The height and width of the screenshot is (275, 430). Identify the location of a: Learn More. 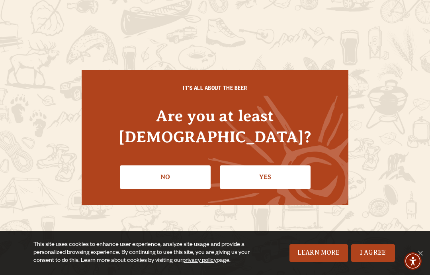
(318, 253).